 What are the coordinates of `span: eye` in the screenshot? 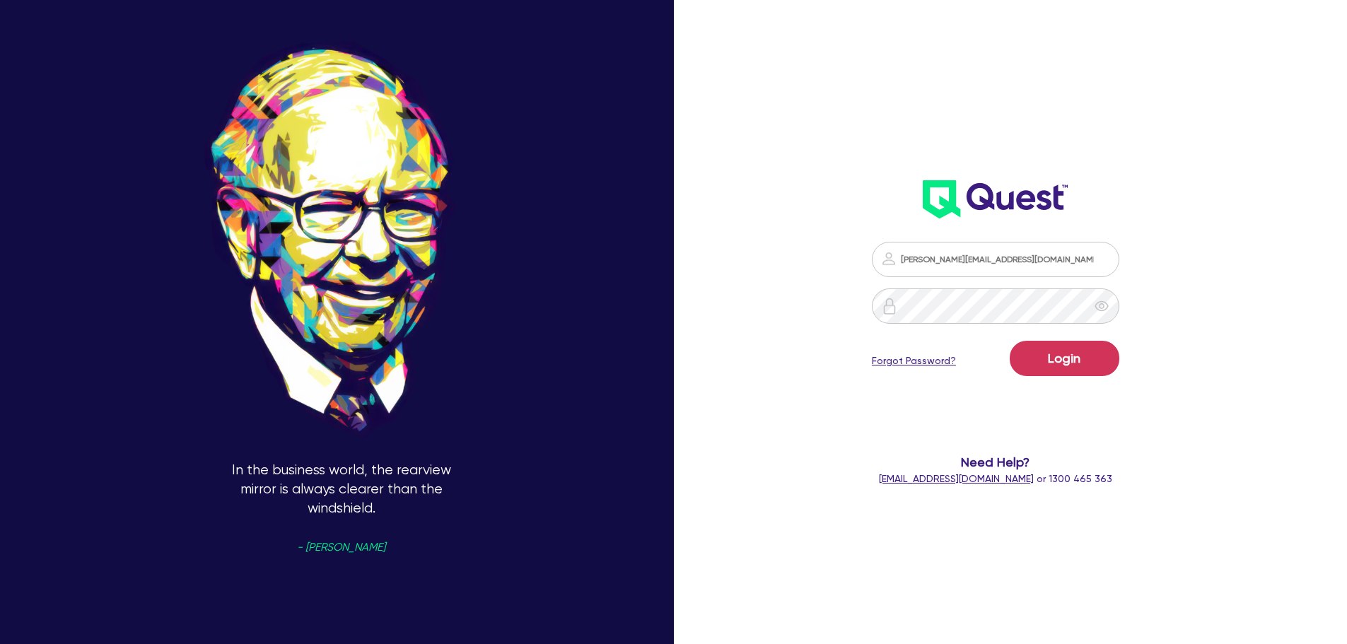 It's located at (1102, 306).